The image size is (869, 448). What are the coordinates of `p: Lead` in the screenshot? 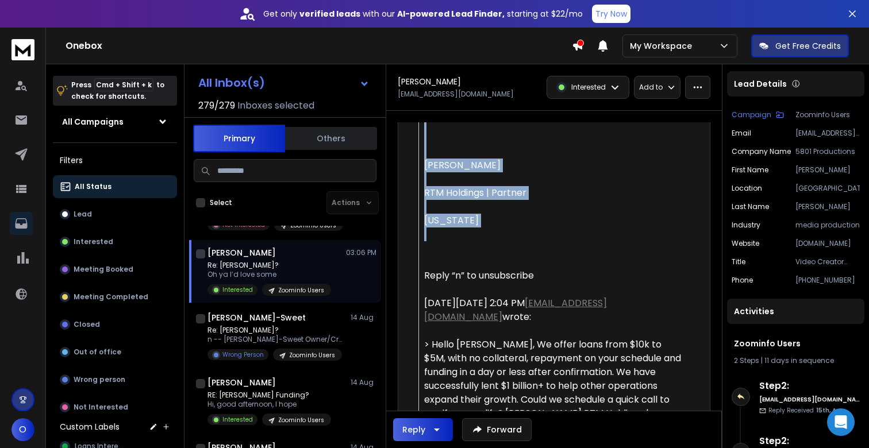 It's located at (83, 214).